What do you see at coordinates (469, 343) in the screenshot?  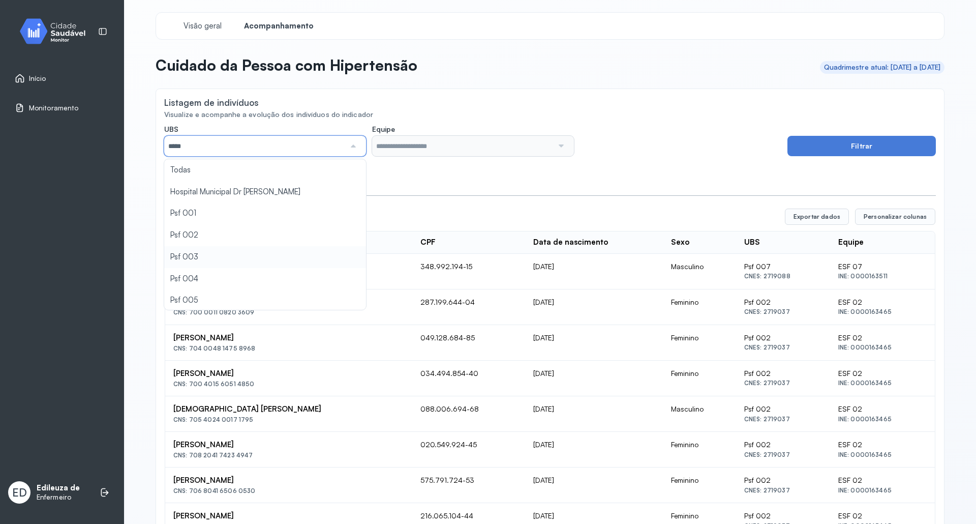 I see `td: 049.128.684-85` at bounding box center [469, 343].